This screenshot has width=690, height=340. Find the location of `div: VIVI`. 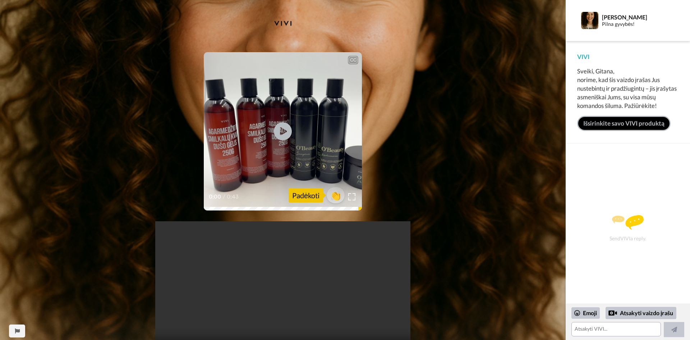

div: VIVI is located at coordinates (628, 57).